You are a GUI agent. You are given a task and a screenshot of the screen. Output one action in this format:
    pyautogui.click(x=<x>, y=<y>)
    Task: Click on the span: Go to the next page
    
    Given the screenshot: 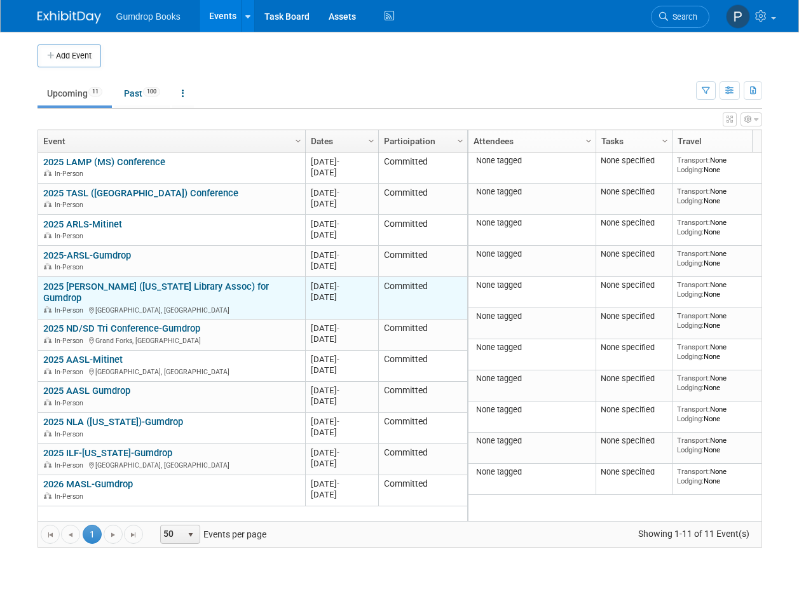 What is the action you would take?
    pyautogui.click(x=113, y=535)
    